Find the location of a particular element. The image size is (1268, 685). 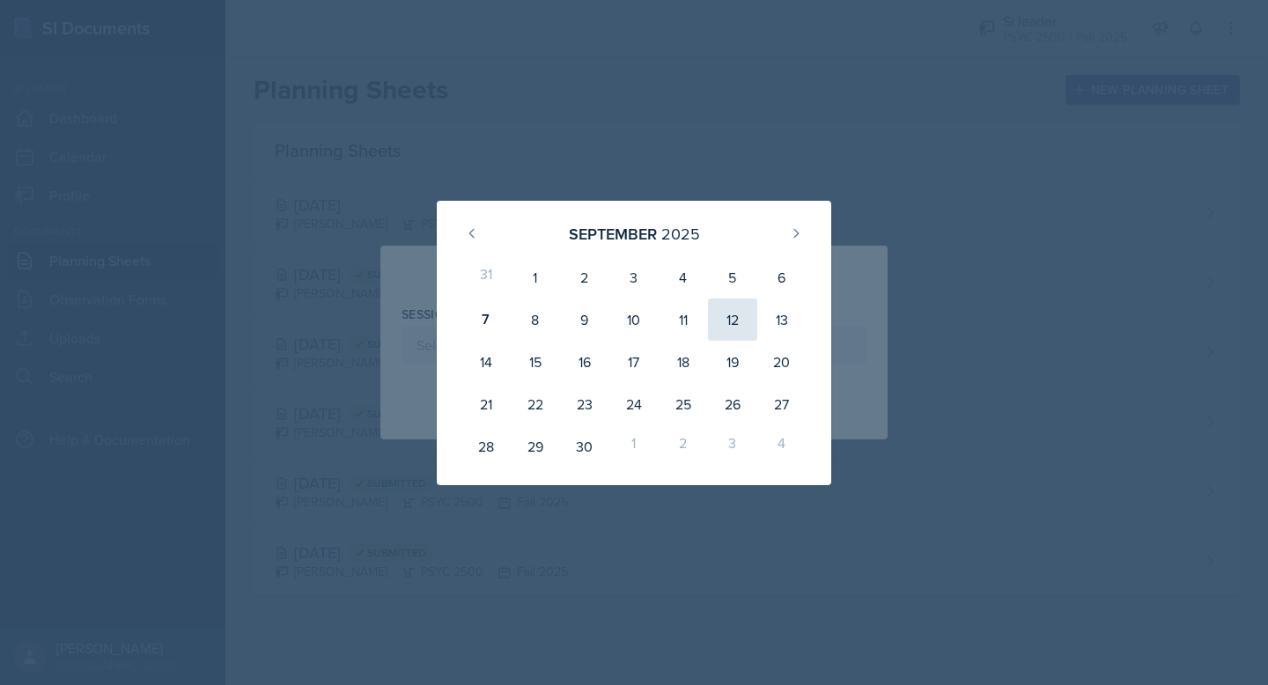

div: 7 is located at coordinates (486, 320).